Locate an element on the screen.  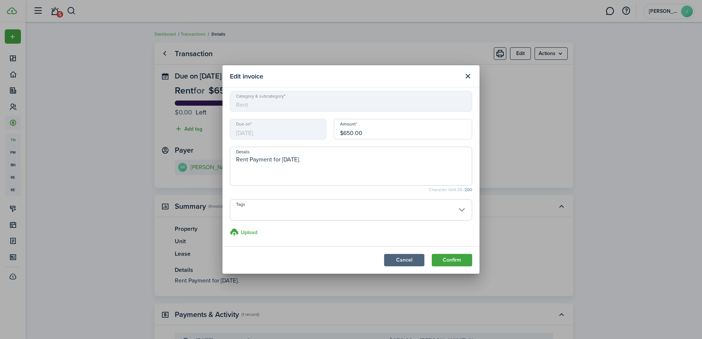
small: Character limit: 30 / is located at coordinates (351, 190).